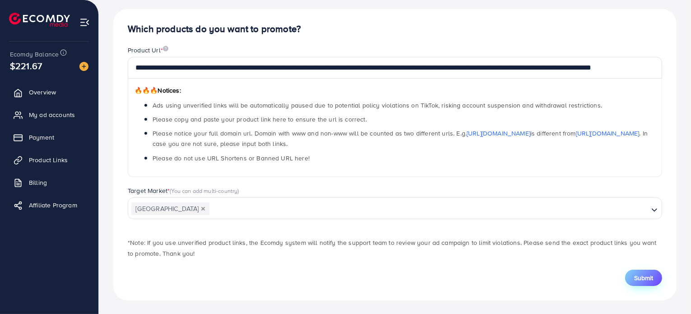 This screenshot has height=314, width=691. Describe the element at coordinates (53, 205) in the screenshot. I see `span: Affiliate Program` at that location.